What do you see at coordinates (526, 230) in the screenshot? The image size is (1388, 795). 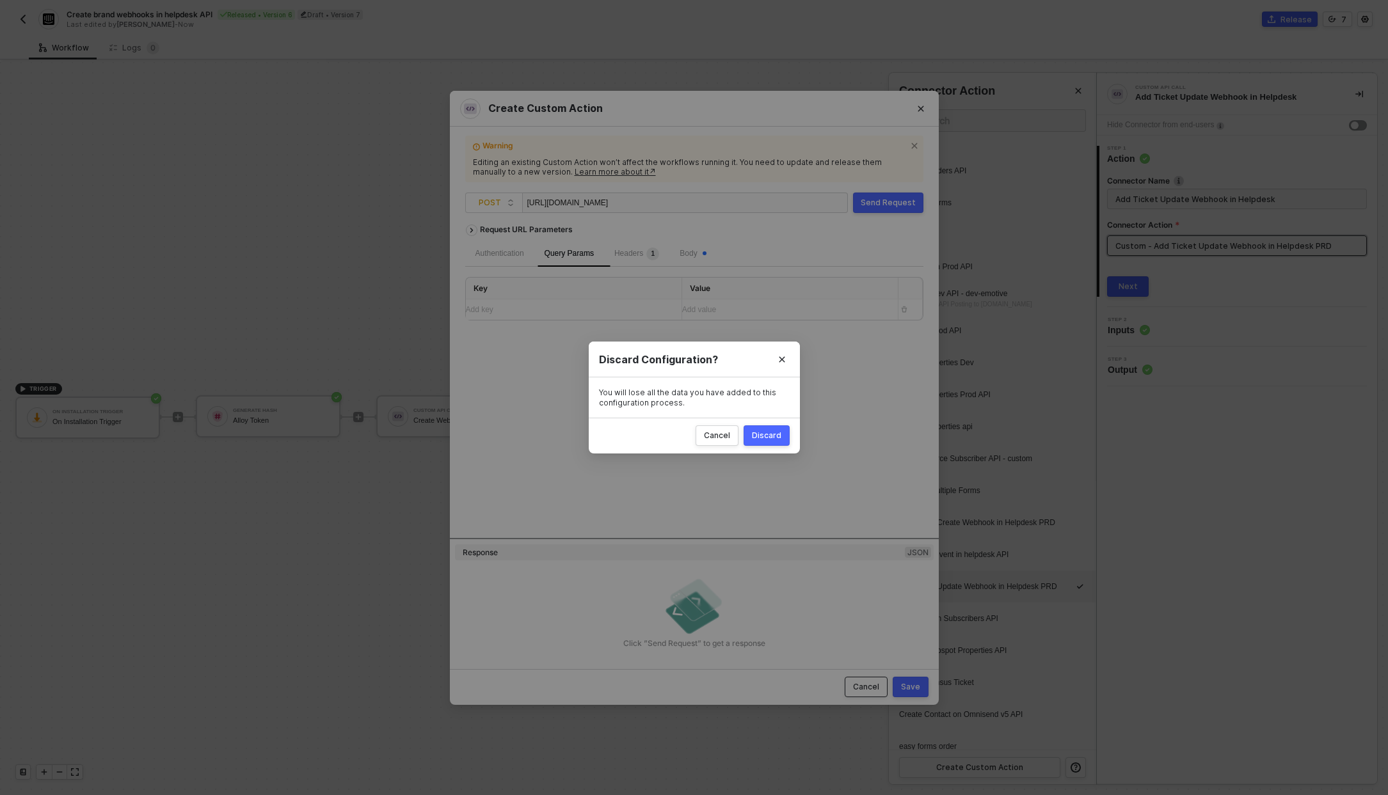 I see `div: Request URL Parameters` at bounding box center [526, 230].